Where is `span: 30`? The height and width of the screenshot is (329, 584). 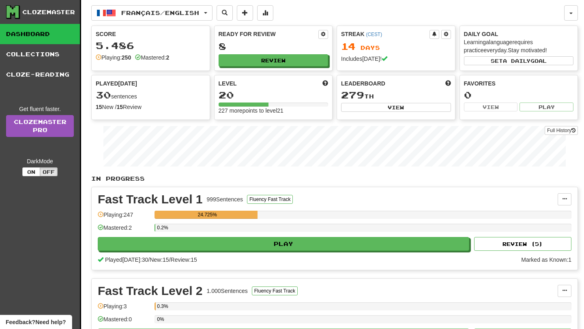 span: 30 is located at coordinates (103, 95).